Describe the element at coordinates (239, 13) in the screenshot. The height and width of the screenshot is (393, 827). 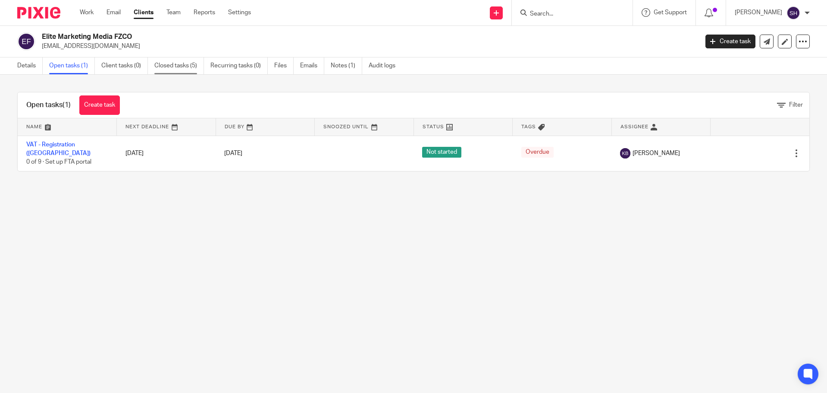
I see `a: Settings` at that location.